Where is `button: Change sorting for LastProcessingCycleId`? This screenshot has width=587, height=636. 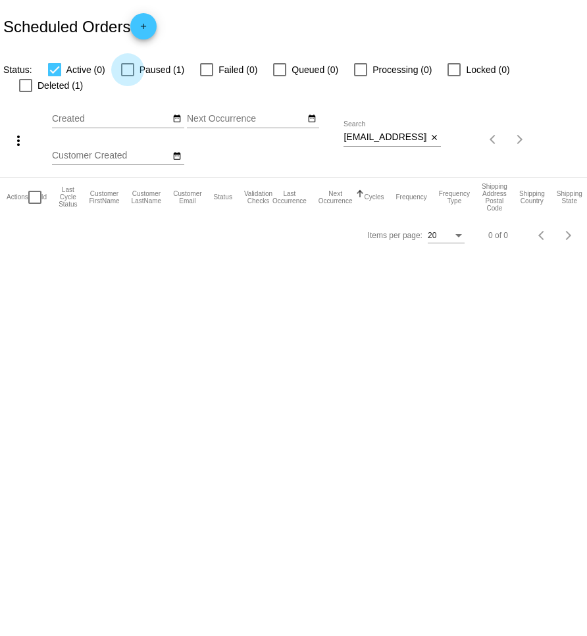 button: Change sorting for LastProcessingCycleId is located at coordinates (68, 197).